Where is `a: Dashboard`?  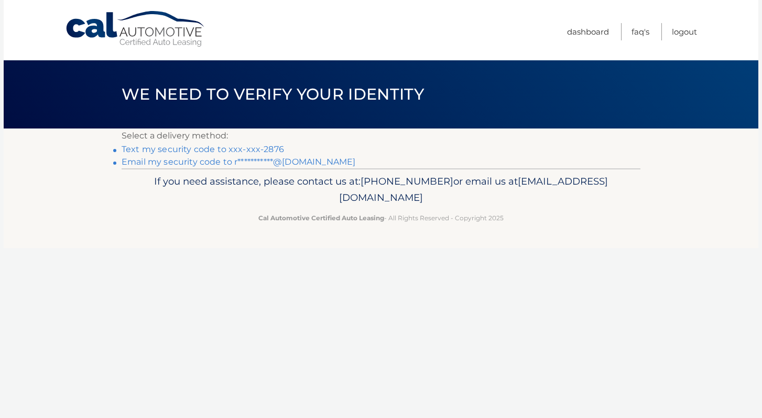
a: Dashboard is located at coordinates (588, 31).